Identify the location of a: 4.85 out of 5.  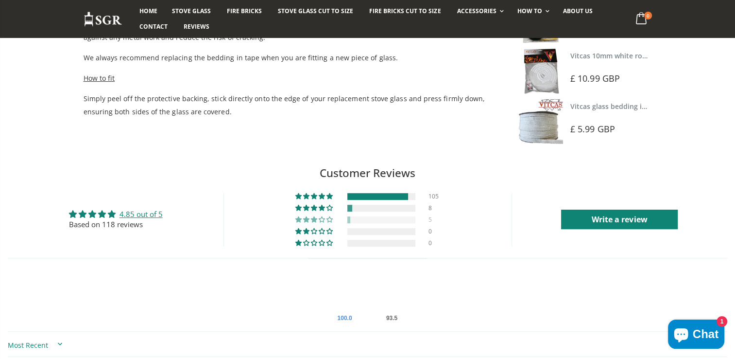
(141, 214).